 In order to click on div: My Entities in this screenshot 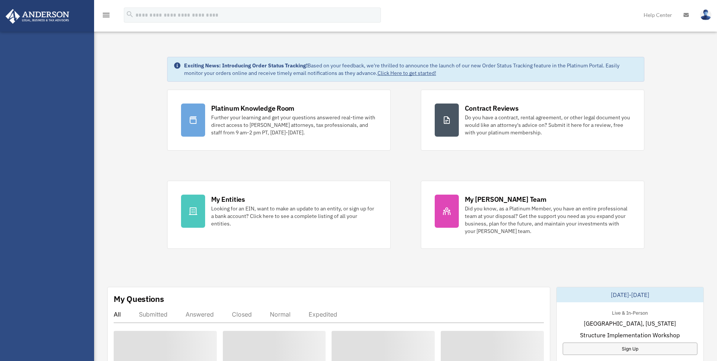, I will do `click(228, 199)`.